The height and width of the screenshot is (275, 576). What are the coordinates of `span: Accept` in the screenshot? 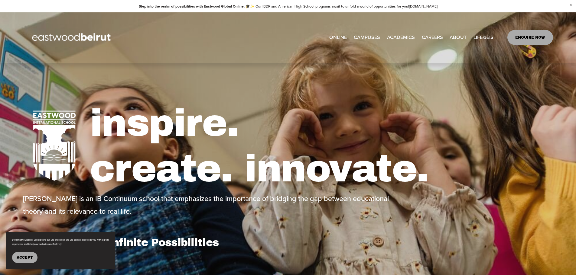 It's located at (25, 258).